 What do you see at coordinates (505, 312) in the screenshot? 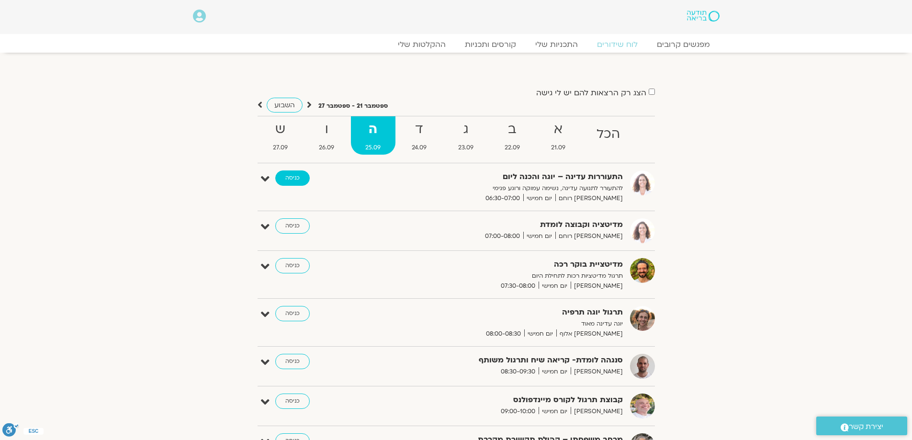
I see `strong: תרגול יוגה תרפיה` at bounding box center [505, 312].